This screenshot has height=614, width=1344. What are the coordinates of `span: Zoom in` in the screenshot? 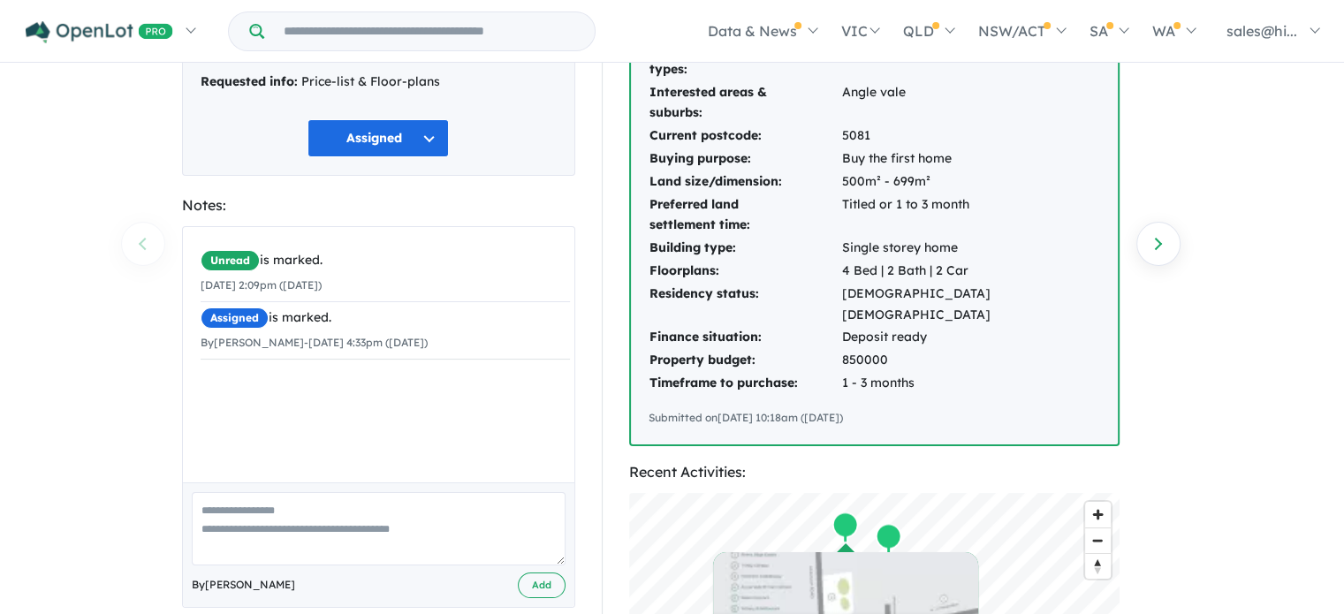 It's located at (1097, 514).